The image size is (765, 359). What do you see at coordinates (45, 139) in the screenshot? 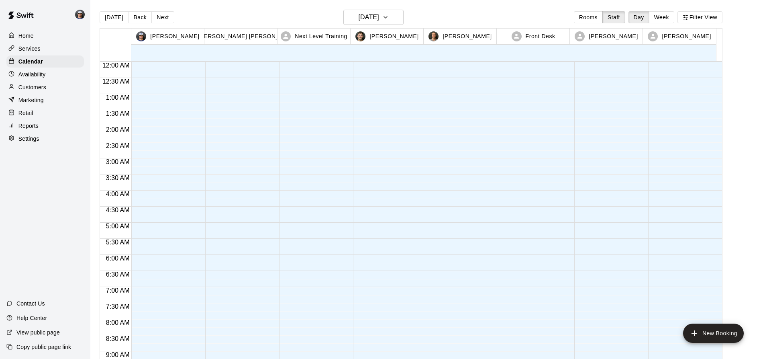
I see `div: Settings` at bounding box center [45, 139].